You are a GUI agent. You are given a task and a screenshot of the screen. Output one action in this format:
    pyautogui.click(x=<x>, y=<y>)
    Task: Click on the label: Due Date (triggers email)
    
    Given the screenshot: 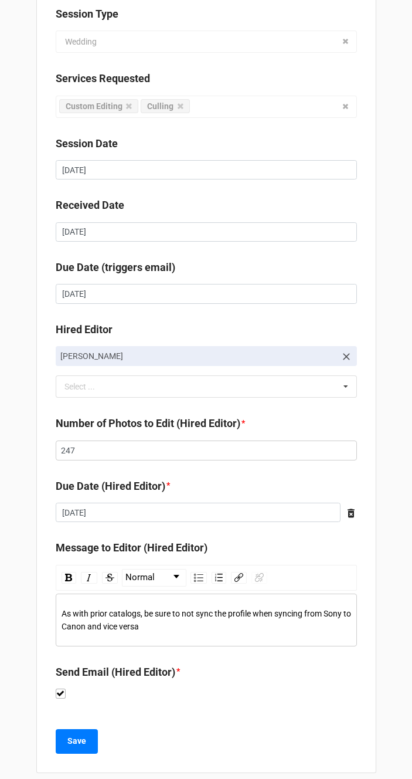 What is the action you would take?
    pyautogui.click(x=116, y=267)
    